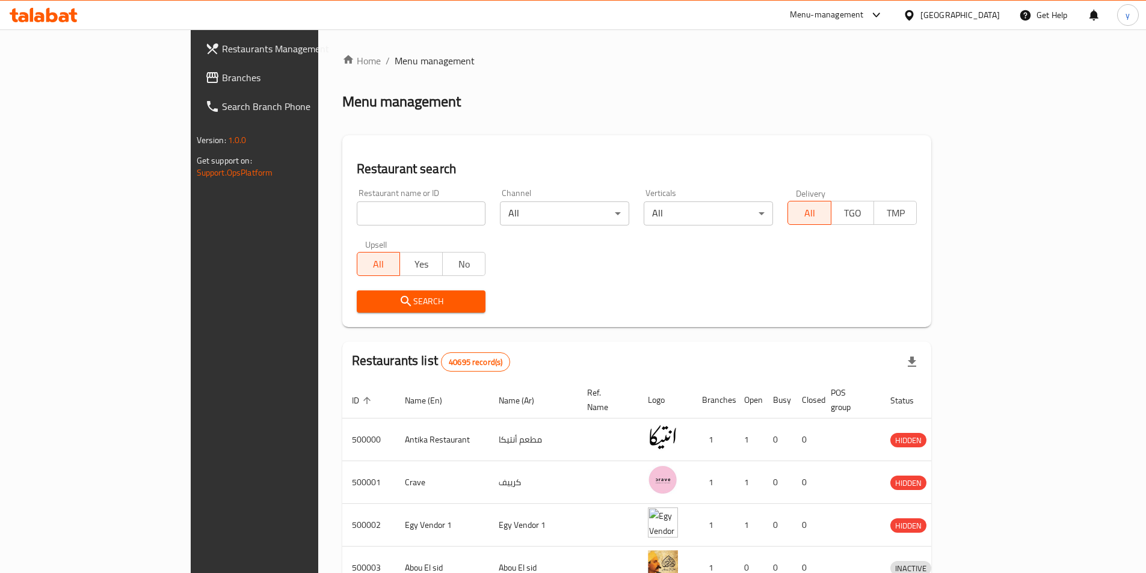  I want to click on td: Crave, so click(442, 483).